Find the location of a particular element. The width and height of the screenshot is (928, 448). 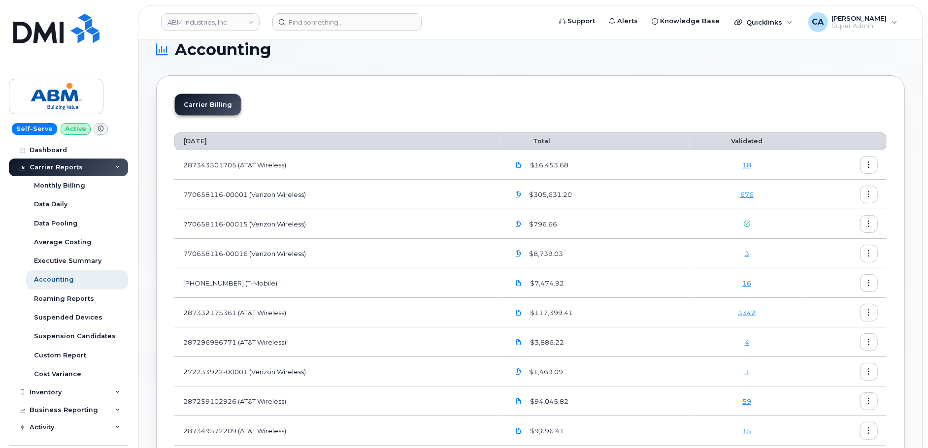

a: Knowledge Base is located at coordinates (686, 21).